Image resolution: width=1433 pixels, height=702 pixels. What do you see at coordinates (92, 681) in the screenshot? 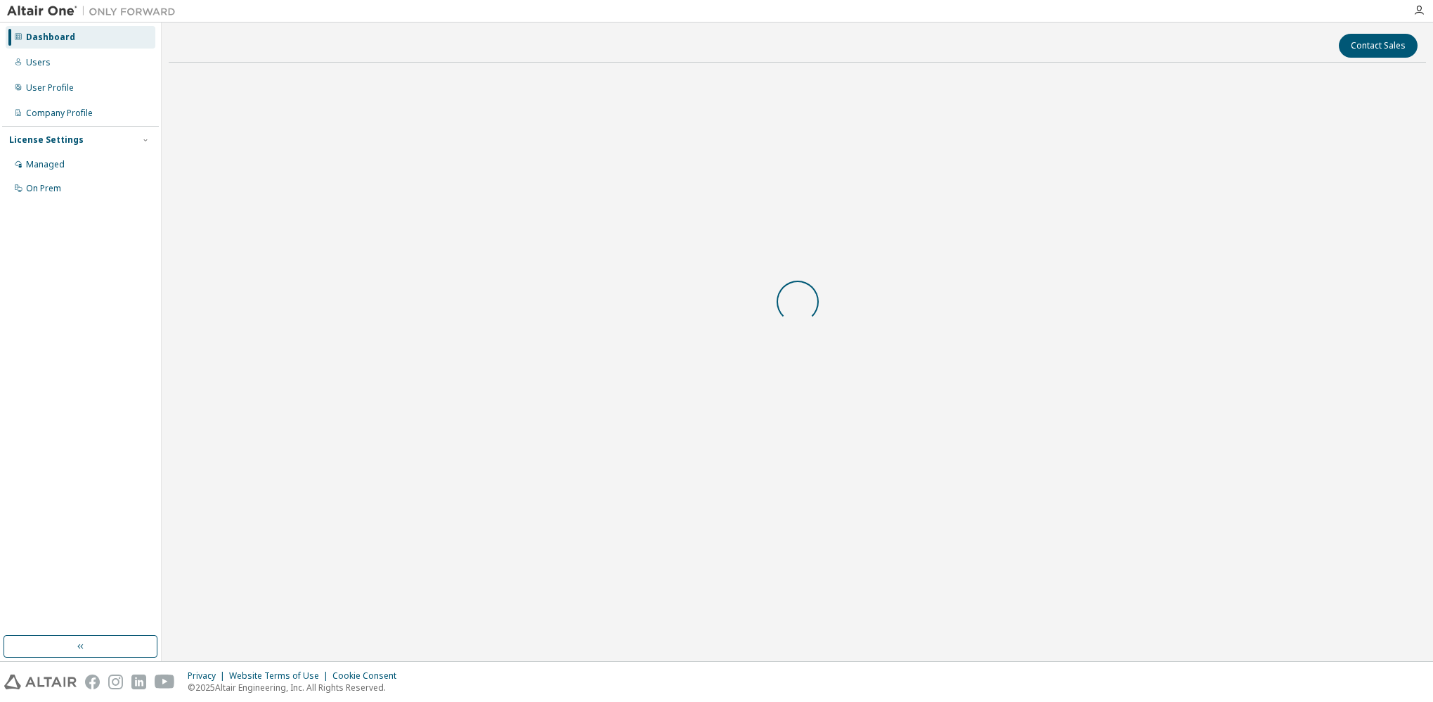
I see `img: facebook.svg` at bounding box center [92, 681].